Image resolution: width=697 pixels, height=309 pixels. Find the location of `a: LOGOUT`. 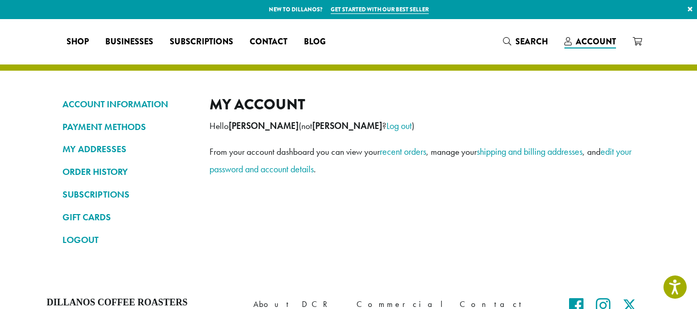

a: LOGOUT is located at coordinates (128, 240).